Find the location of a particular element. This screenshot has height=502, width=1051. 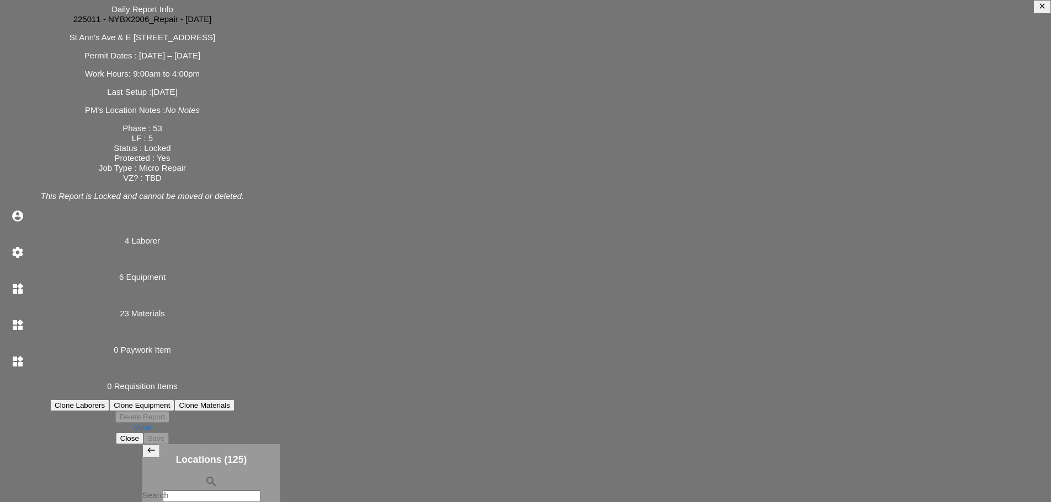

div: Protected : Yes is located at coordinates (142, 158).